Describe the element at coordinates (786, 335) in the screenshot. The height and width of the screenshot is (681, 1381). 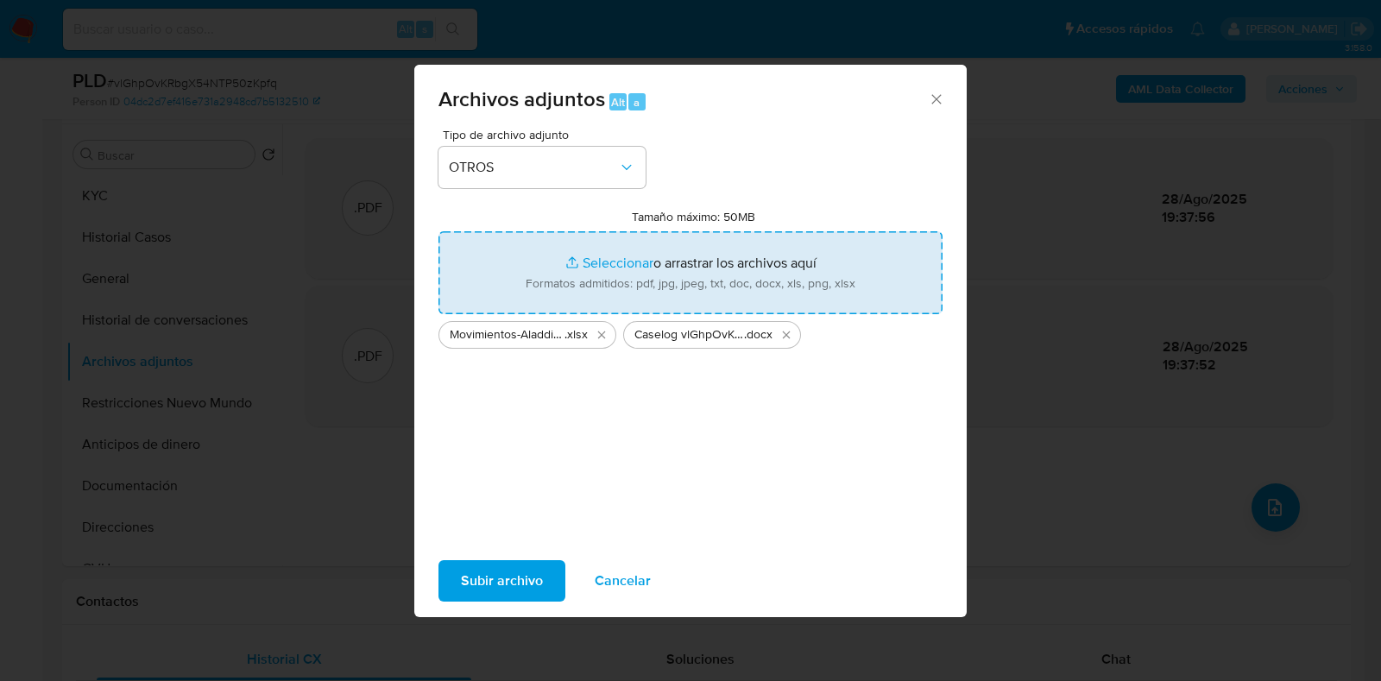
I see `button: Eliminar Caselog vlGhpOvKRbgX54NTP50zKpfq_2025_08_18_18_49_25.docx` at that location.